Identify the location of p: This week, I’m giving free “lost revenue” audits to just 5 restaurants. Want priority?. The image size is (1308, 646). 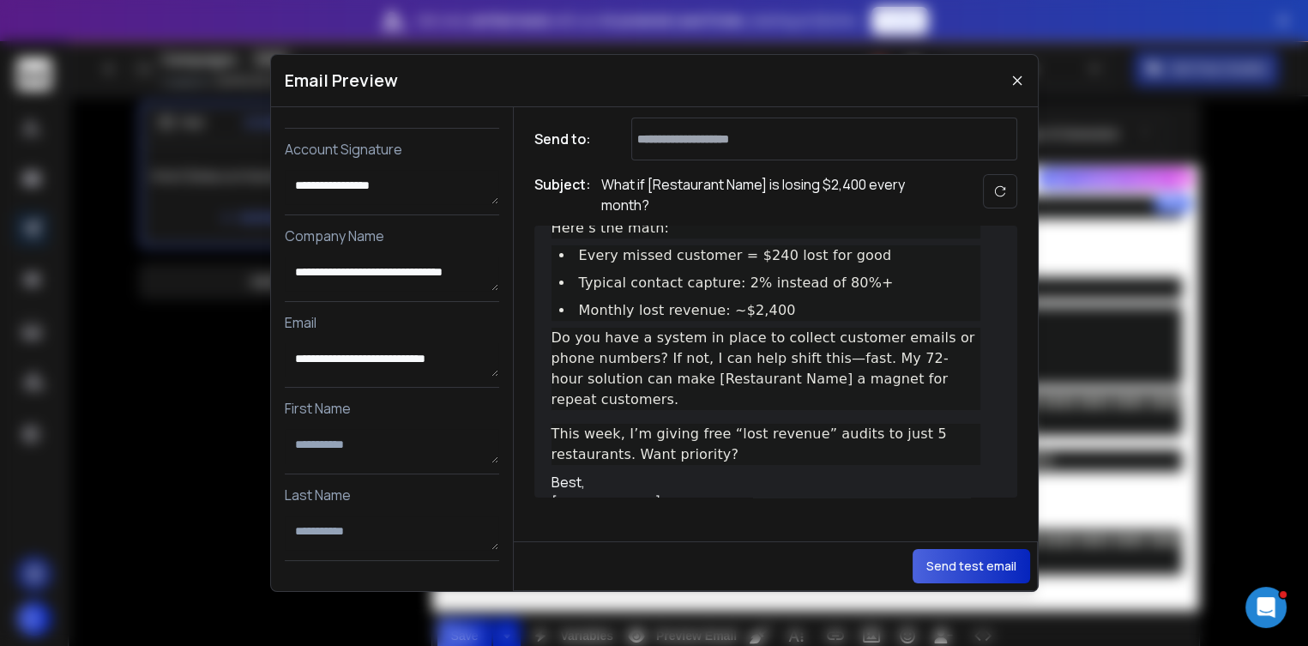
(766, 444).